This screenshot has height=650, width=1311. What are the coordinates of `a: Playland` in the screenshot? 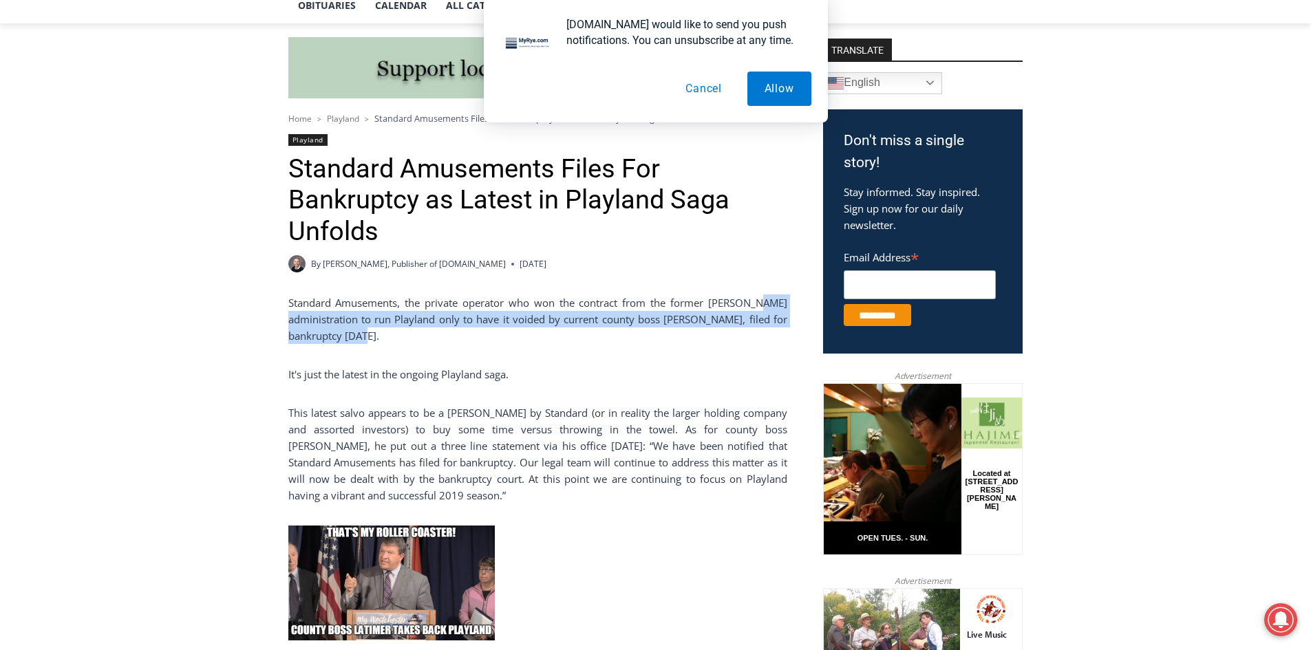 It's located at (308, 140).